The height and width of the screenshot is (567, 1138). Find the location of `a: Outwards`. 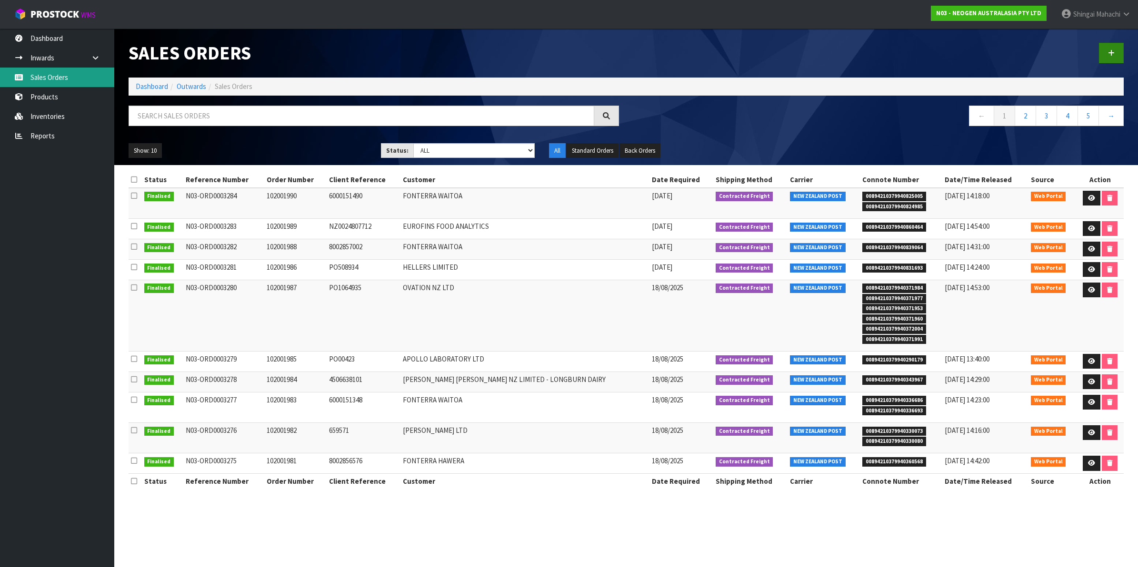

a: Outwards is located at coordinates (191, 86).